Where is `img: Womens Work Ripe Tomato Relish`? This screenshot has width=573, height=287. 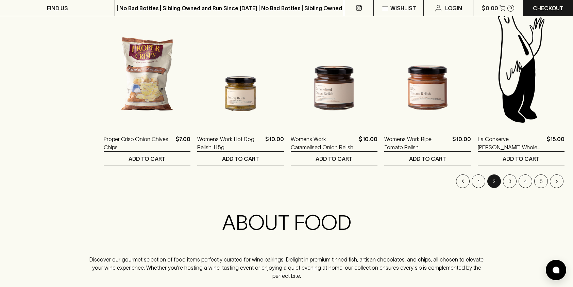 img: Womens Work Ripe Tomato Relish is located at coordinates (427, 65).